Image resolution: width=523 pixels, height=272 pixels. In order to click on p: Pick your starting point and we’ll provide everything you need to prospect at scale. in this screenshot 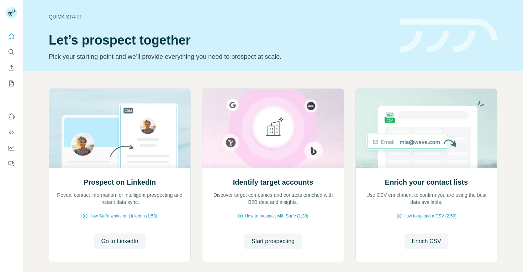, I will do `click(220, 57)`.